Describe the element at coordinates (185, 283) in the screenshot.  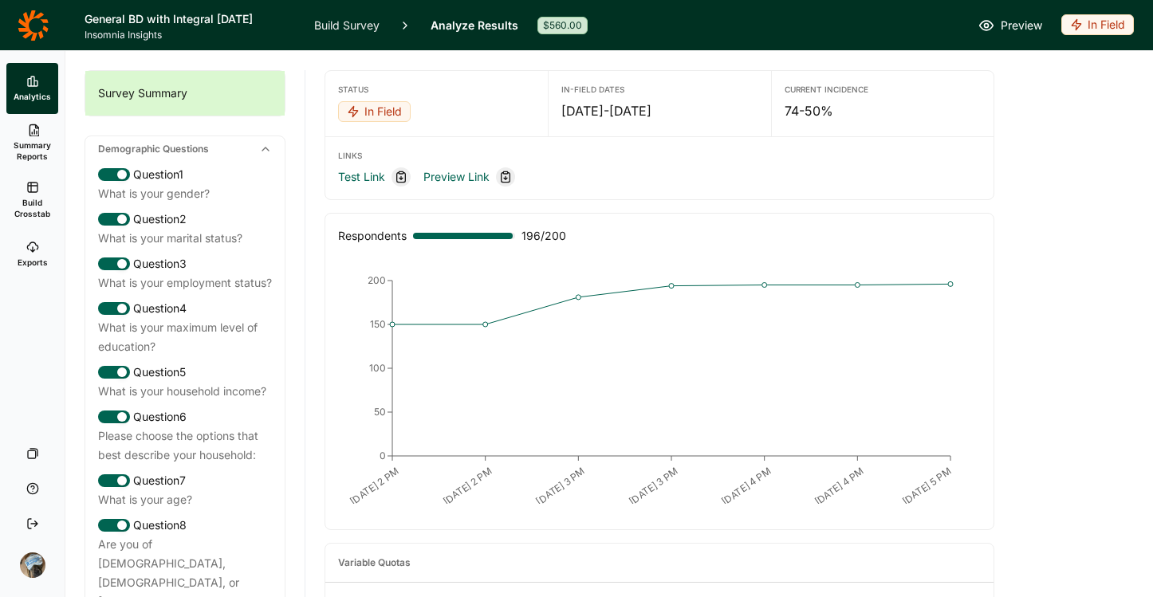
I see `div: What is your employment status?` at that location.